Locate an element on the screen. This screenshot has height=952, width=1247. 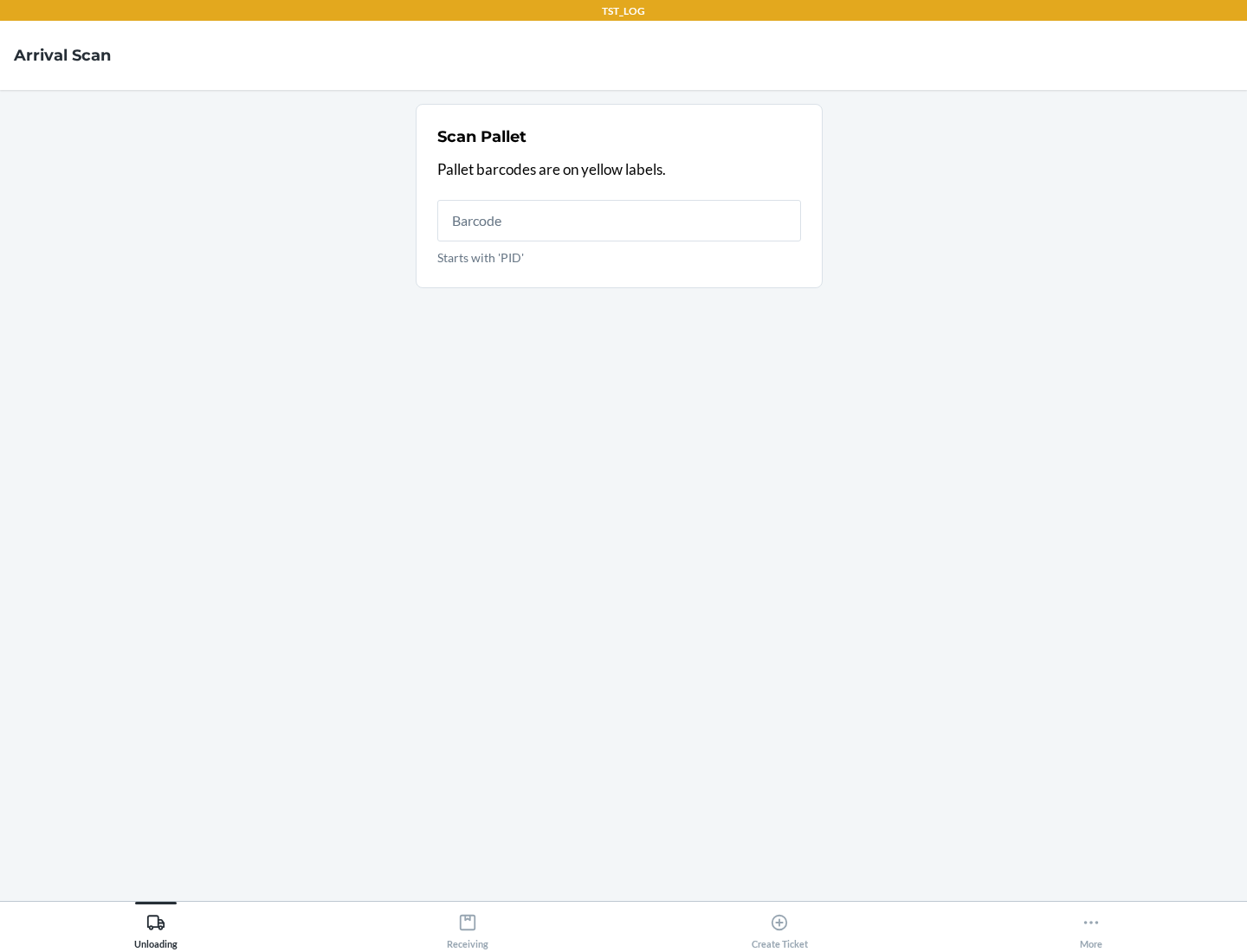
p: Starts with 'PID' is located at coordinates (619, 257).